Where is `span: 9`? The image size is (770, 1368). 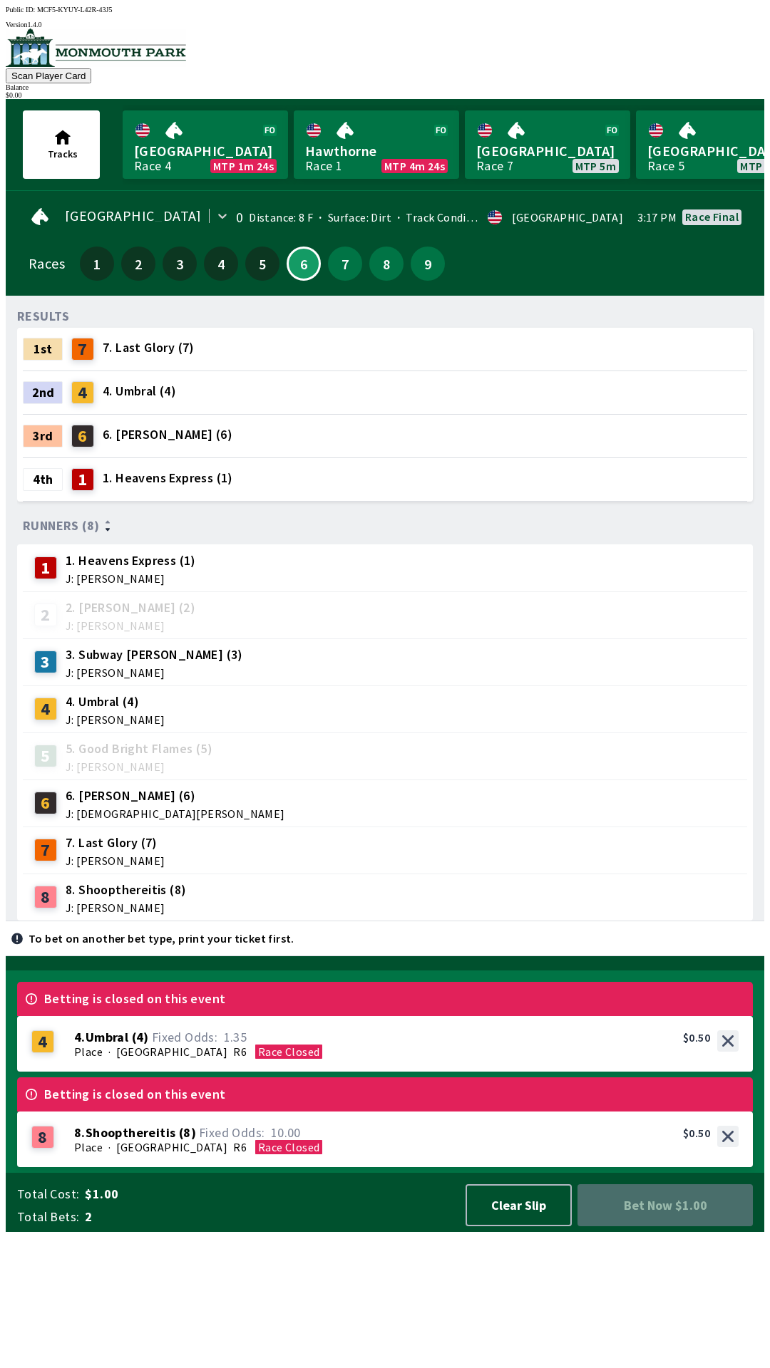
span: 9 is located at coordinates (428, 264).